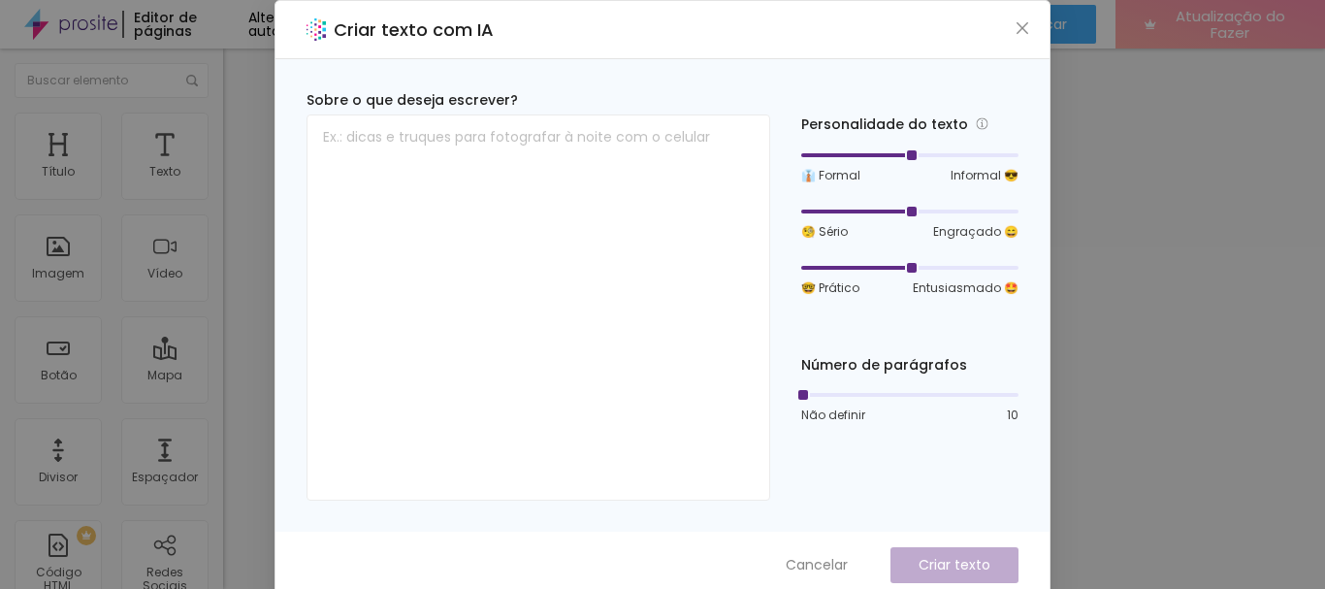 This screenshot has height=589, width=1325. Describe the element at coordinates (539, 100) in the screenshot. I see `div: Sobre o que deseja escrever?` at that location.